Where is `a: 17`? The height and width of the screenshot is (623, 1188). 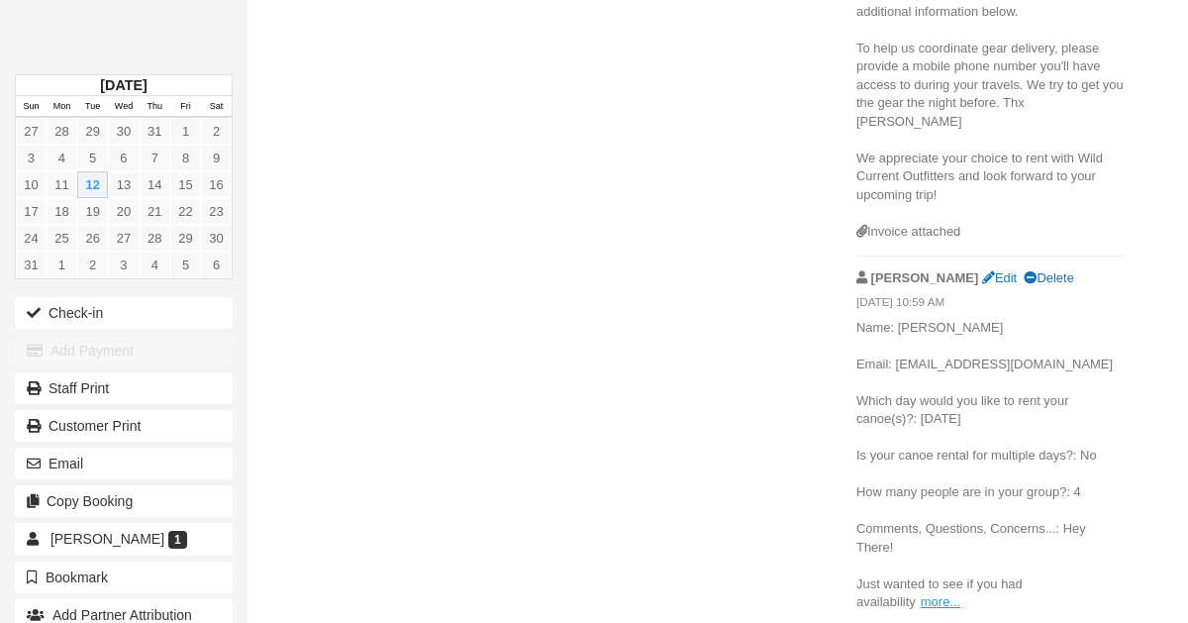 a: 17 is located at coordinates (31, 211).